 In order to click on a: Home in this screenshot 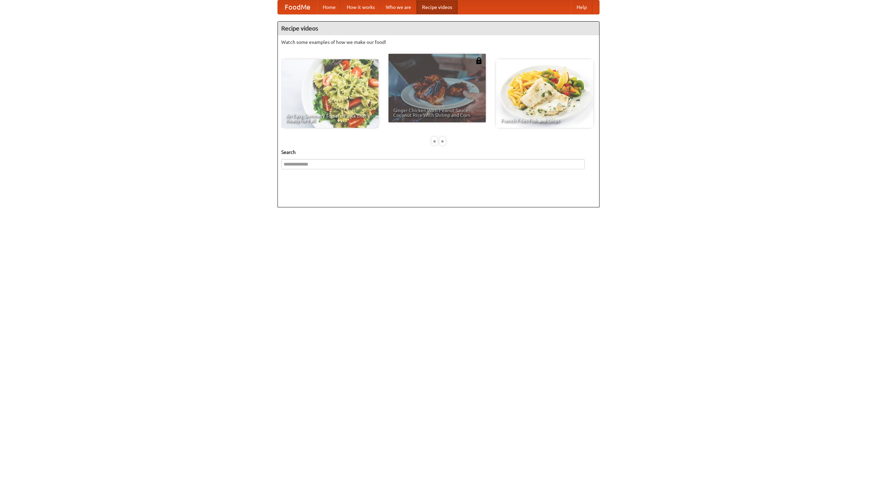, I will do `click(329, 7)`.